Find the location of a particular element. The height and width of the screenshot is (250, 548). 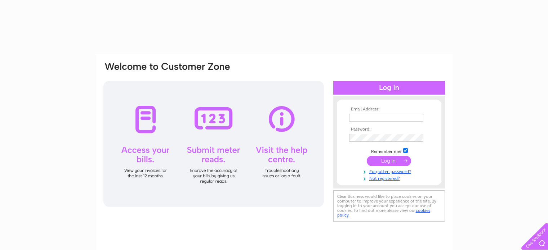

td: Remember me? is located at coordinates (389, 151).